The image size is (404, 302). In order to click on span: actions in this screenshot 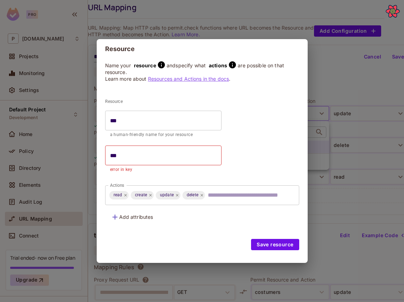, I will do `click(217, 65)`.